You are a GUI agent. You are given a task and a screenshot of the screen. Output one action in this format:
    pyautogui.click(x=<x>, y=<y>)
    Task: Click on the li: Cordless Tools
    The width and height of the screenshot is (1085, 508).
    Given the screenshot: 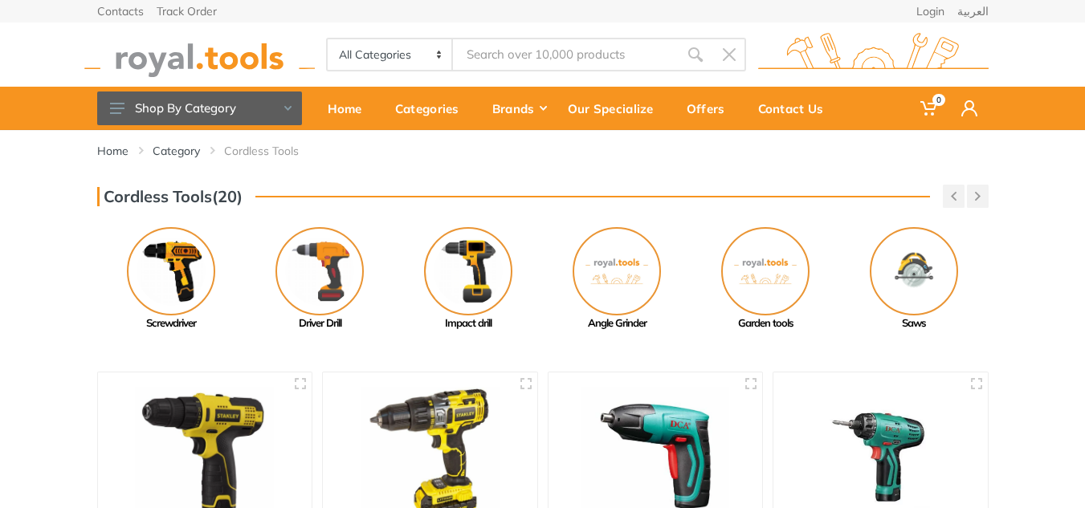 What is the action you would take?
    pyautogui.click(x=273, y=151)
    